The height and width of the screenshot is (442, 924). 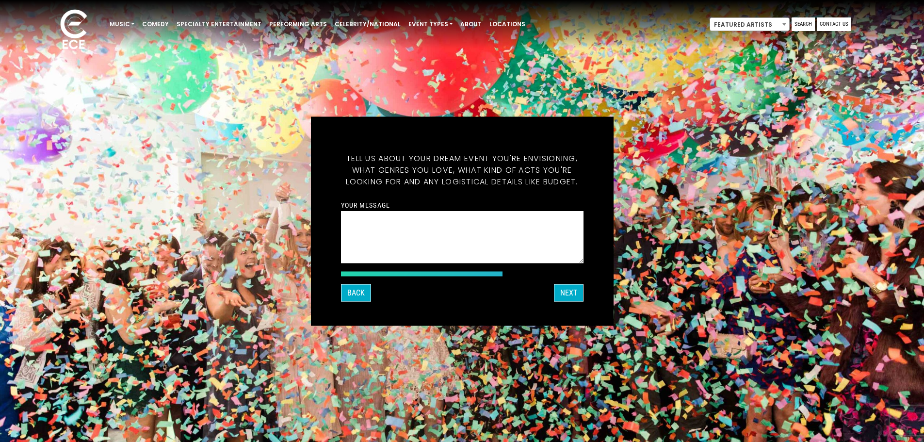 What do you see at coordinates (430, 24) in the screenshot?
I see `a: Event Types` at bounding box center [430, 24].